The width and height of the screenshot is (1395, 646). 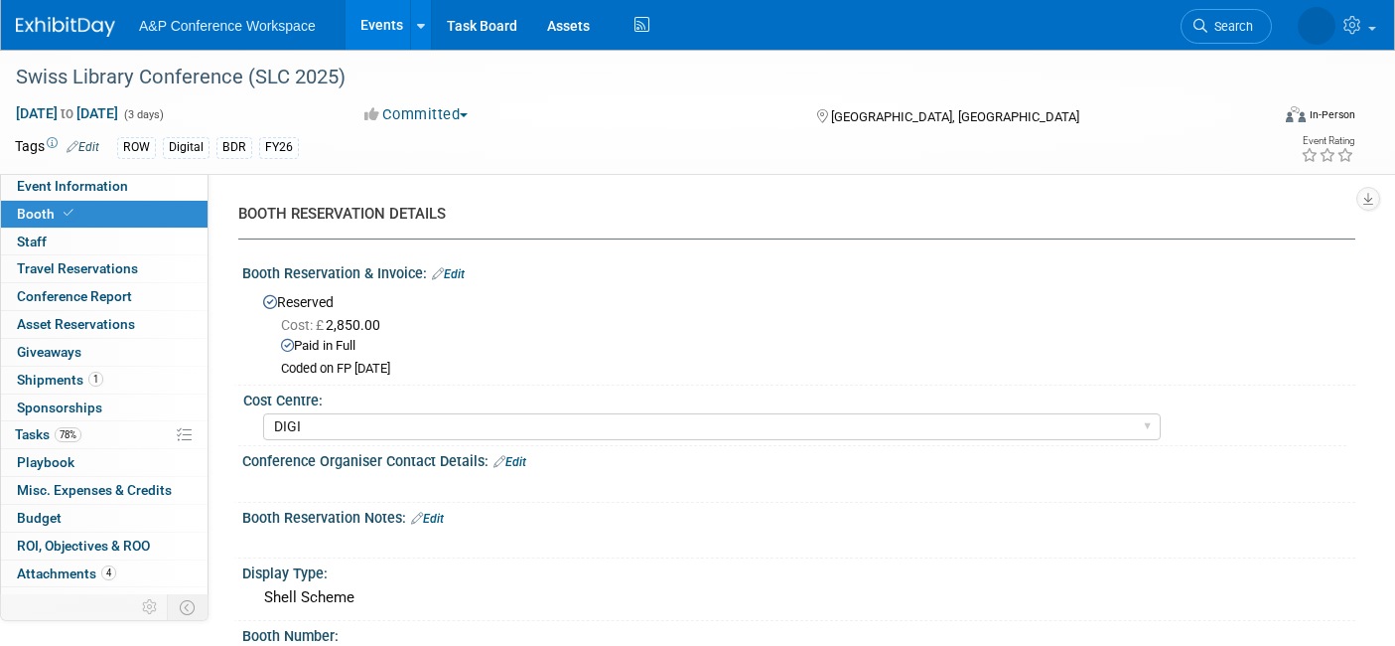 I want to click on a: Shipments1, so click(x=104, y=379).